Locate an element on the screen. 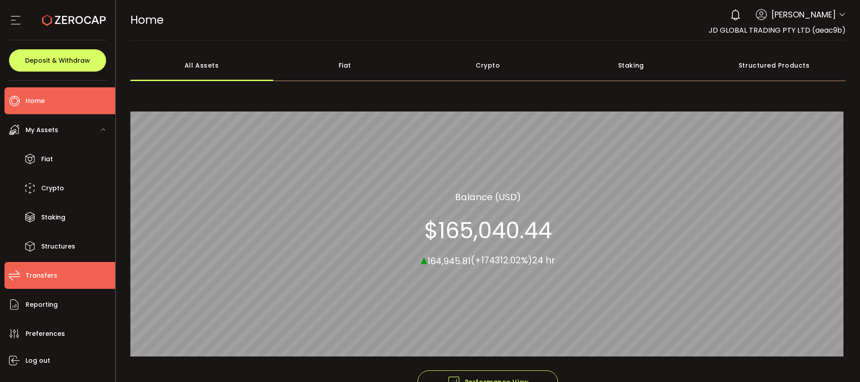  span: Staking is located at coordinates (53, 217).